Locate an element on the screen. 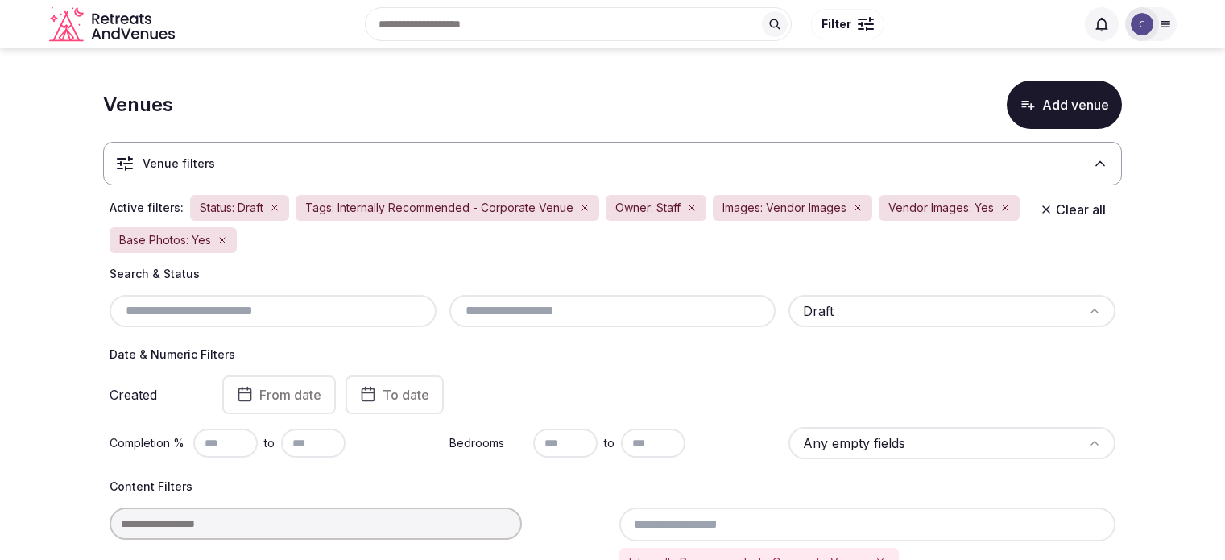 This screenshot has height=560, width=1225. button: Add venue is located at coordinates (1064, 105).